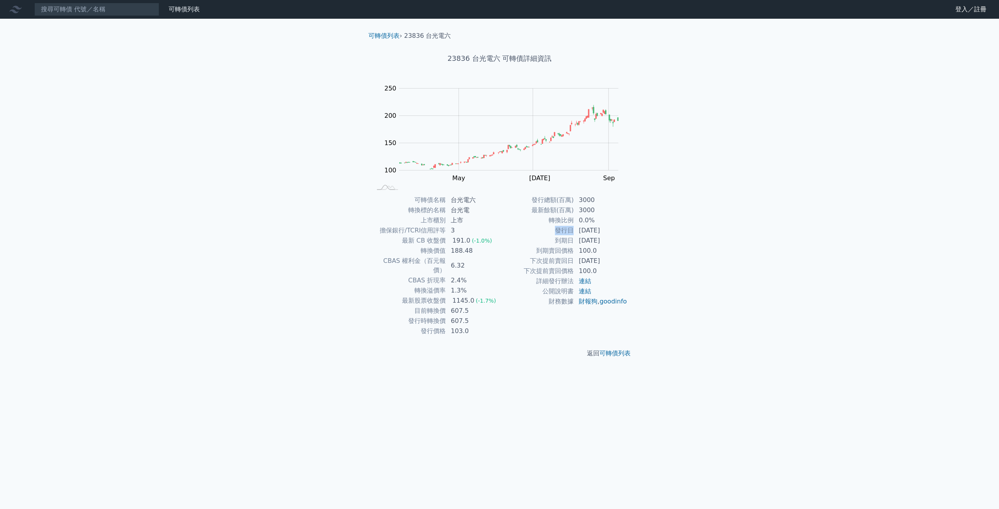  What do you see at coordinates (537, 261) in the screenshot?
I see `td: 下次提前賣回日` at bounding box center [537, 261].